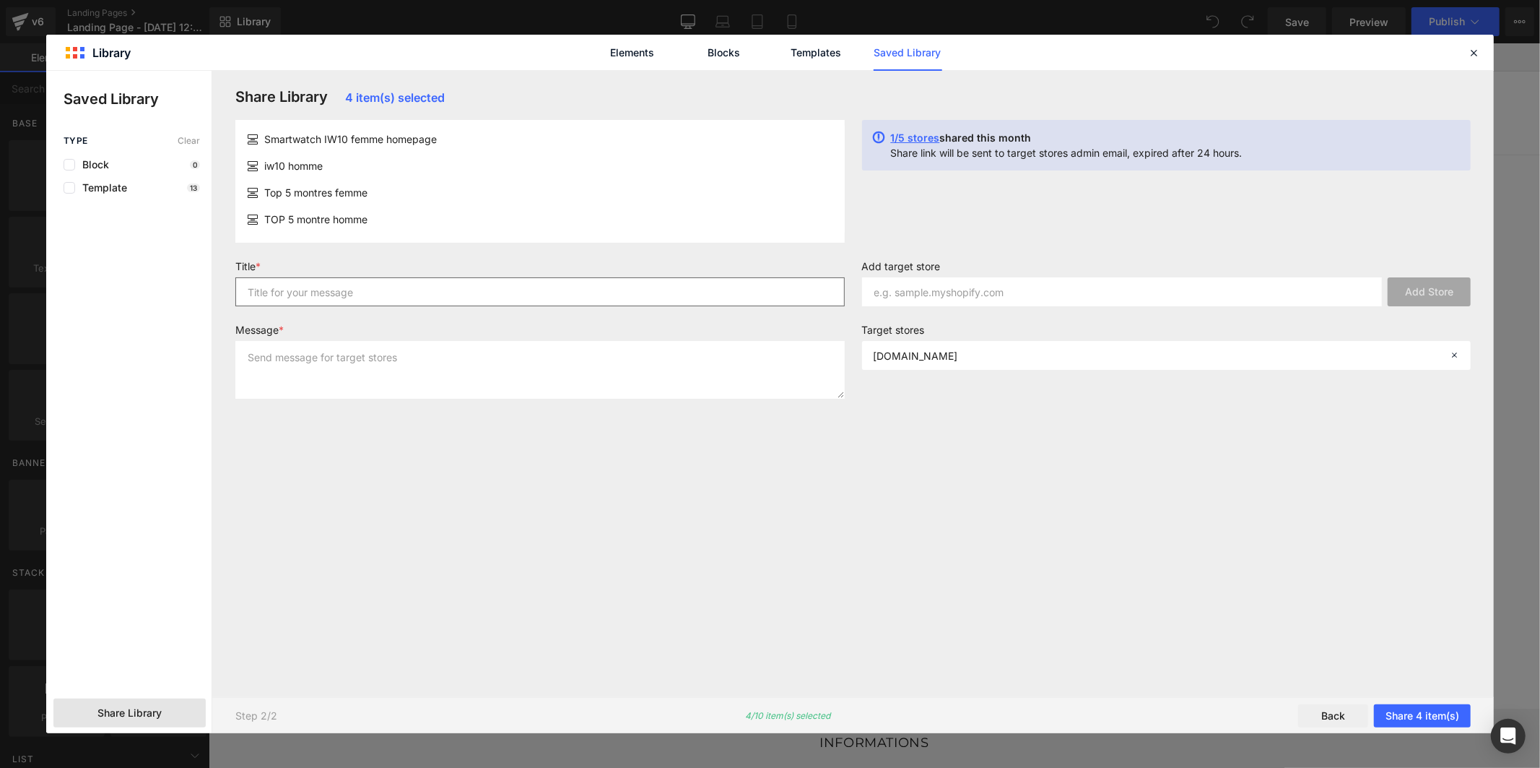 This screenshot has height=768, width=1540. I want to click on span: Template, so click(101, 188).